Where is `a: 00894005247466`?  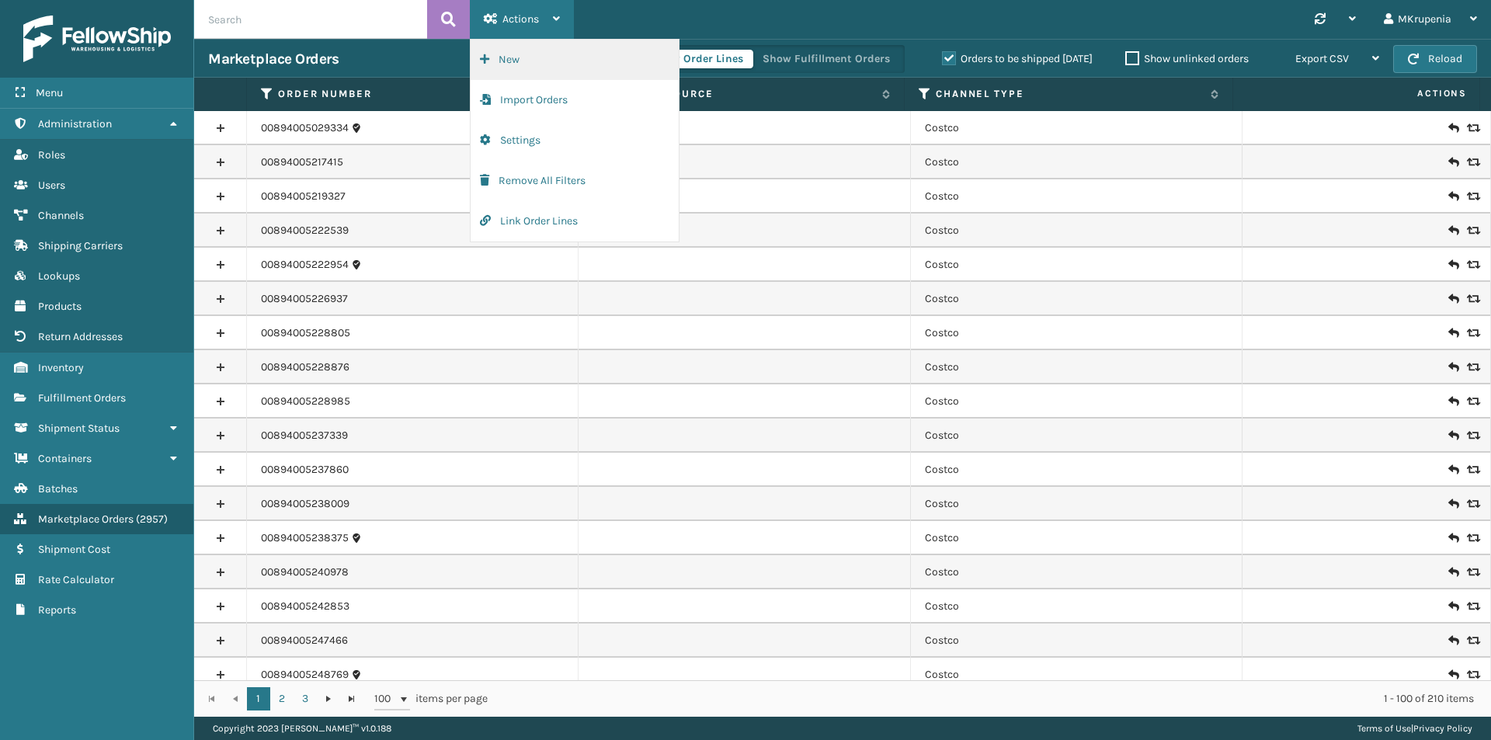
a: 00894005247466 is located at coordinates (305, 641).